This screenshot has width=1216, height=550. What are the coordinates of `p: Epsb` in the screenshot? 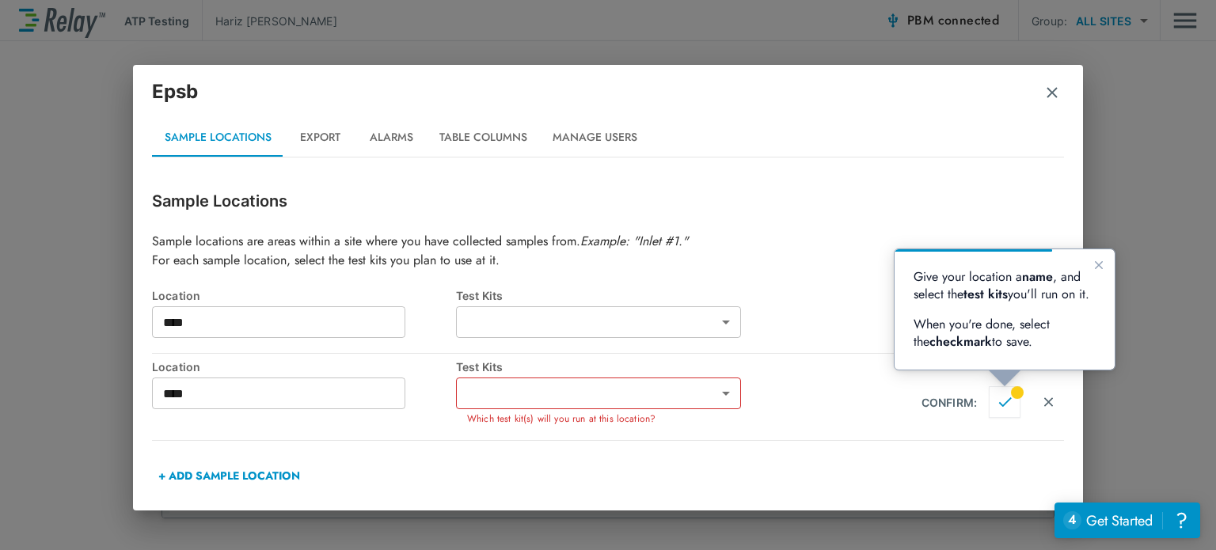 It's located at (175, 92).